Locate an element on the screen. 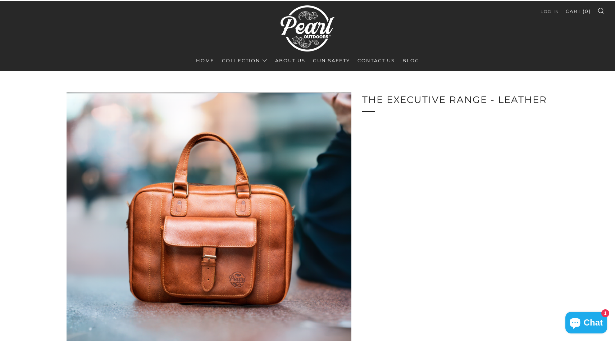 The image size is (615, 341). a: Blog is located at coordinates (411, 60).